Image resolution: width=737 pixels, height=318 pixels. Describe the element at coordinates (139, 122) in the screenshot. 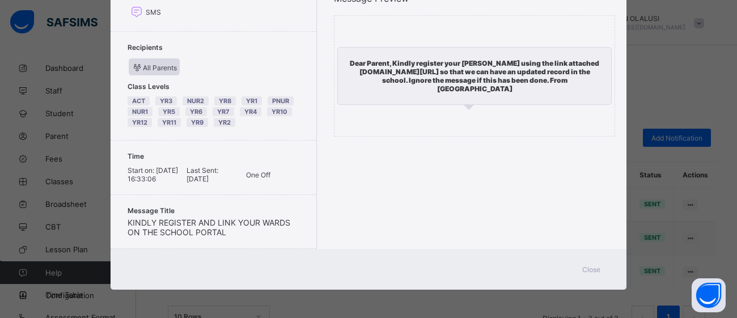

I see `span: YR12` at that location.